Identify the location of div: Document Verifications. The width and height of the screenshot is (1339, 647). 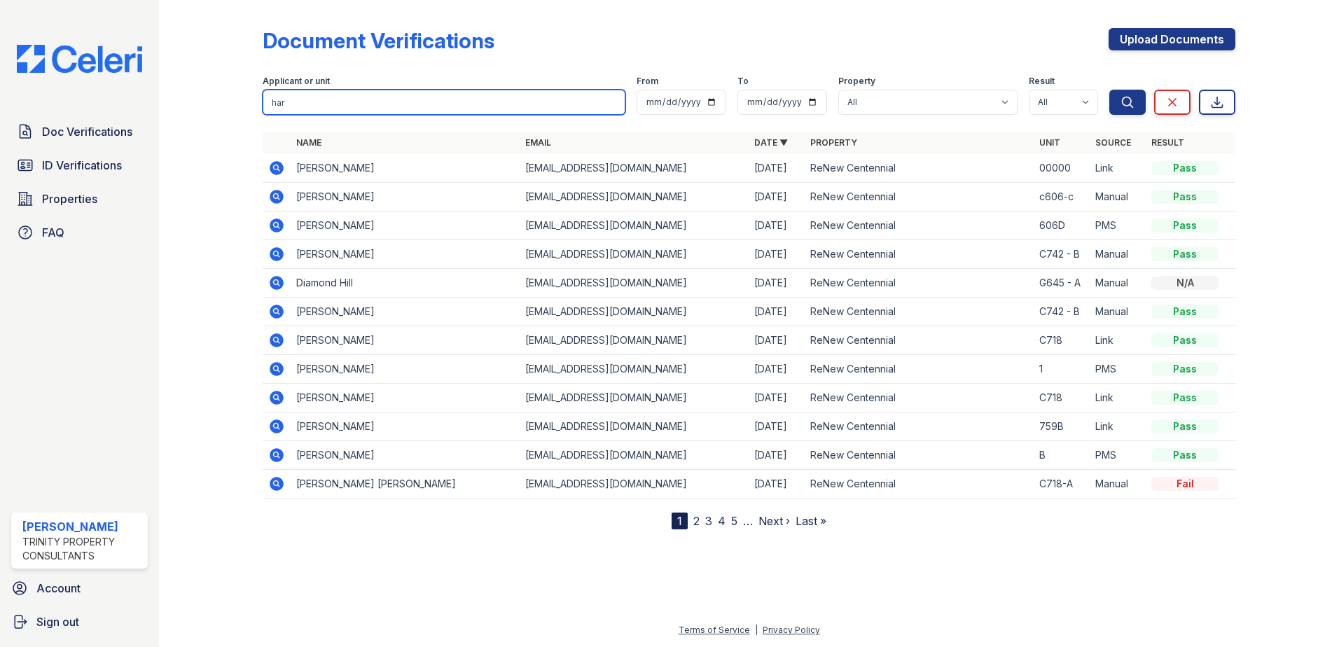
(378, 41).